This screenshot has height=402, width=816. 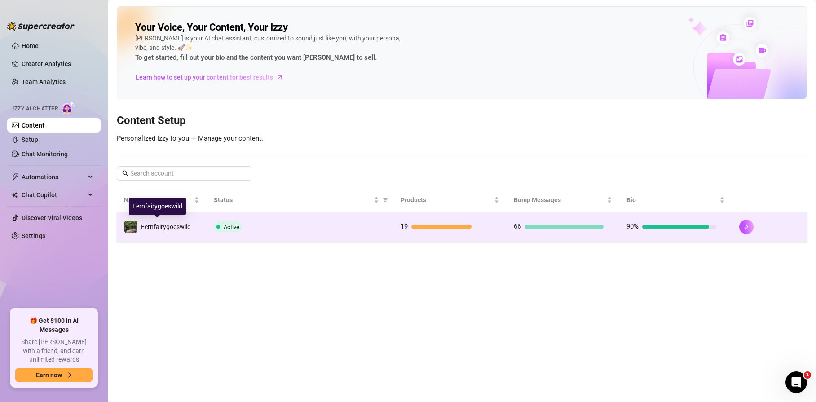 I want to click on span: 66, so click(x=517, y=226).